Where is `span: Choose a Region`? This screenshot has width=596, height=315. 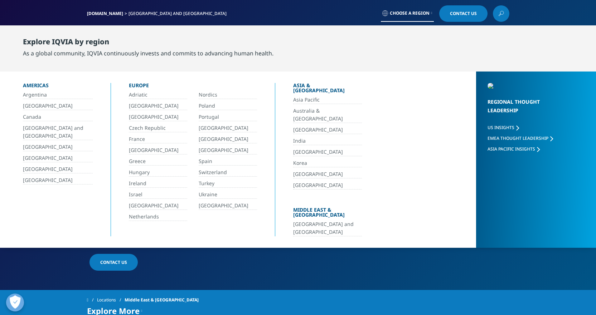 span: Choose a Region is located at coordinates (409, 13).